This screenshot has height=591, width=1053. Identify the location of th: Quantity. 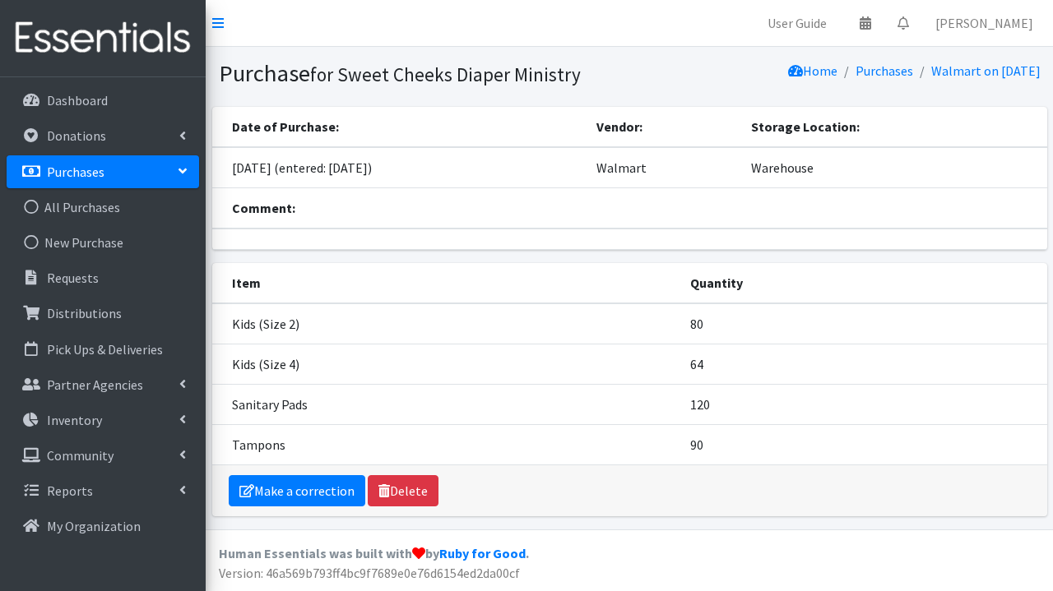
(863, 283).